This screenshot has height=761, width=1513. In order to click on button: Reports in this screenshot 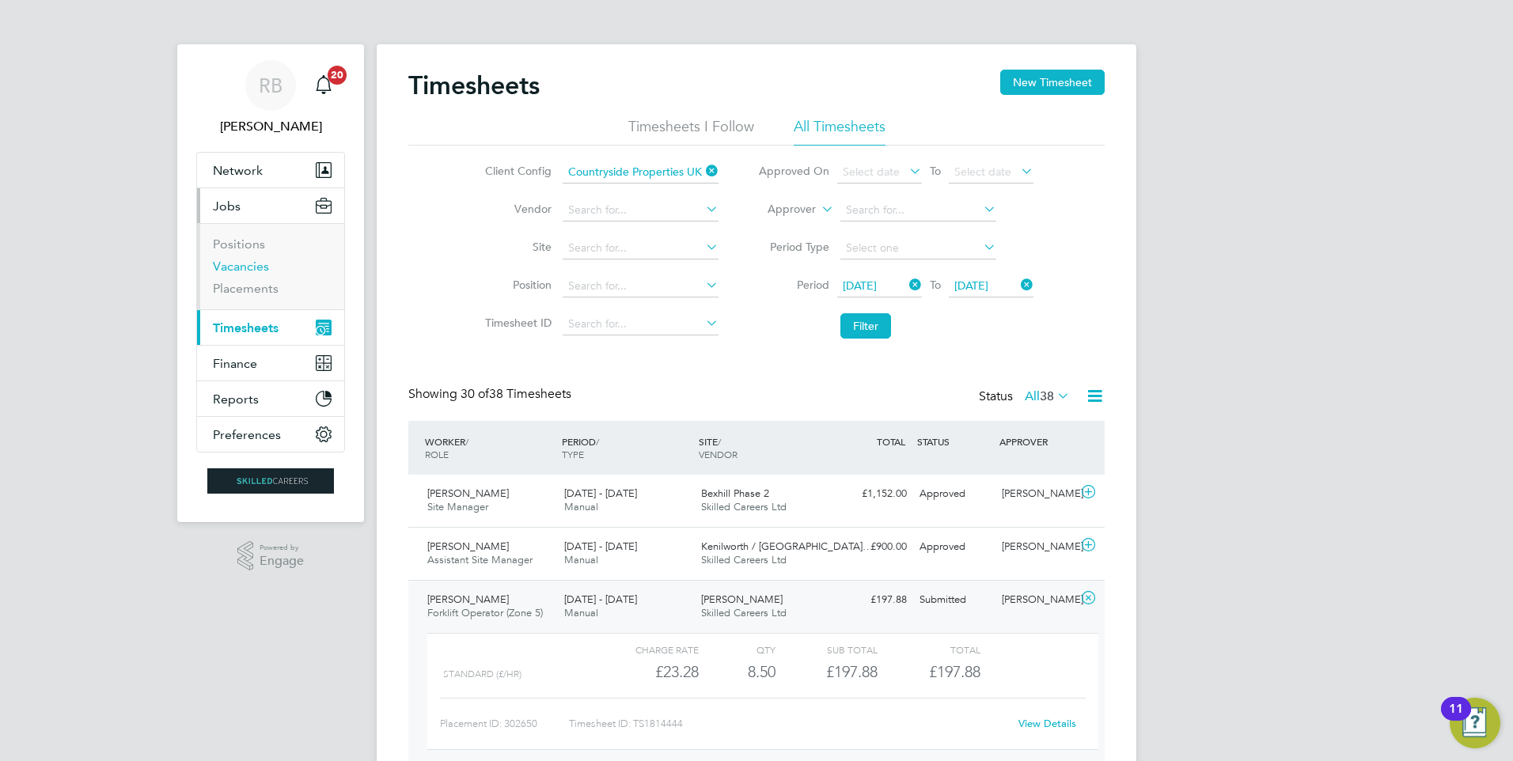, I will do `click(271, 399)`.